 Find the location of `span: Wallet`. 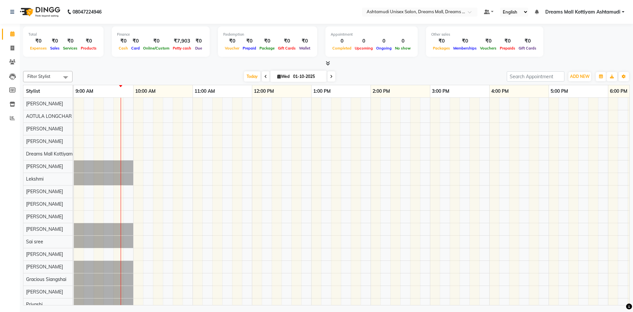

span: Wallet is located at coordinates (305, 48).